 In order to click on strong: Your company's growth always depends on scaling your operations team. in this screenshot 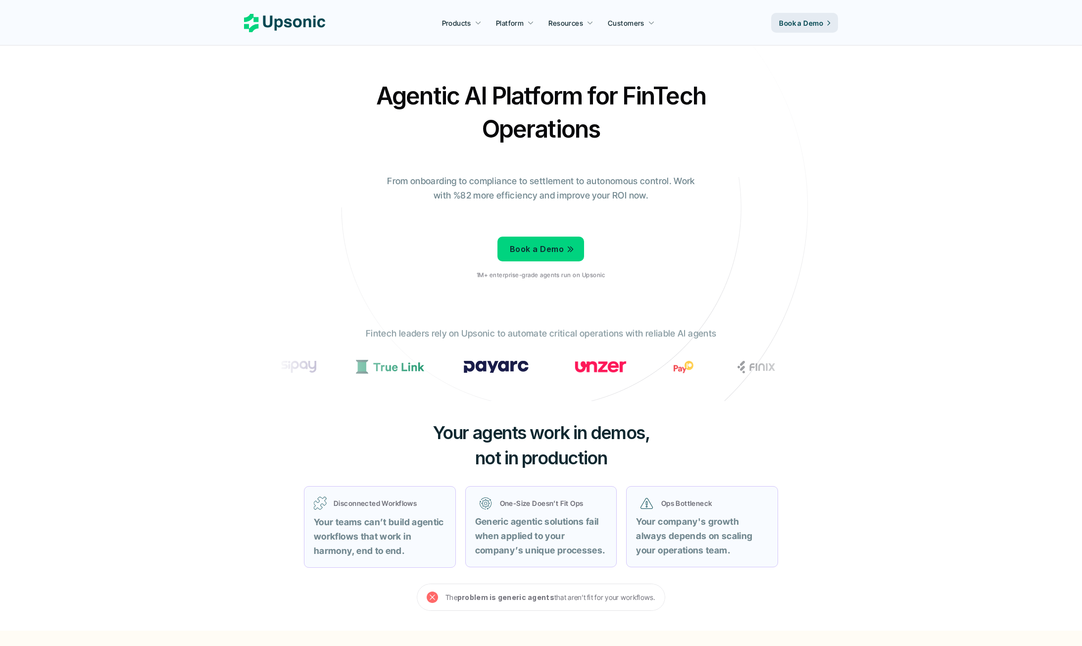, I will do `click(695, 535)`.